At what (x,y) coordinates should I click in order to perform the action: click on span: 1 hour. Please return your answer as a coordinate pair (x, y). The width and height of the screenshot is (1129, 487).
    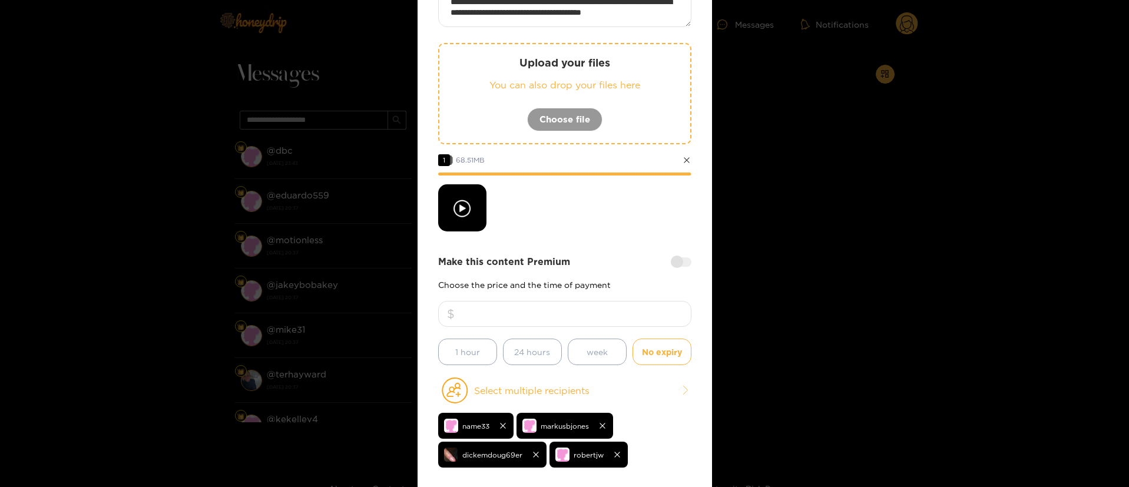
    Looking at the image, I should click on (468, 352).